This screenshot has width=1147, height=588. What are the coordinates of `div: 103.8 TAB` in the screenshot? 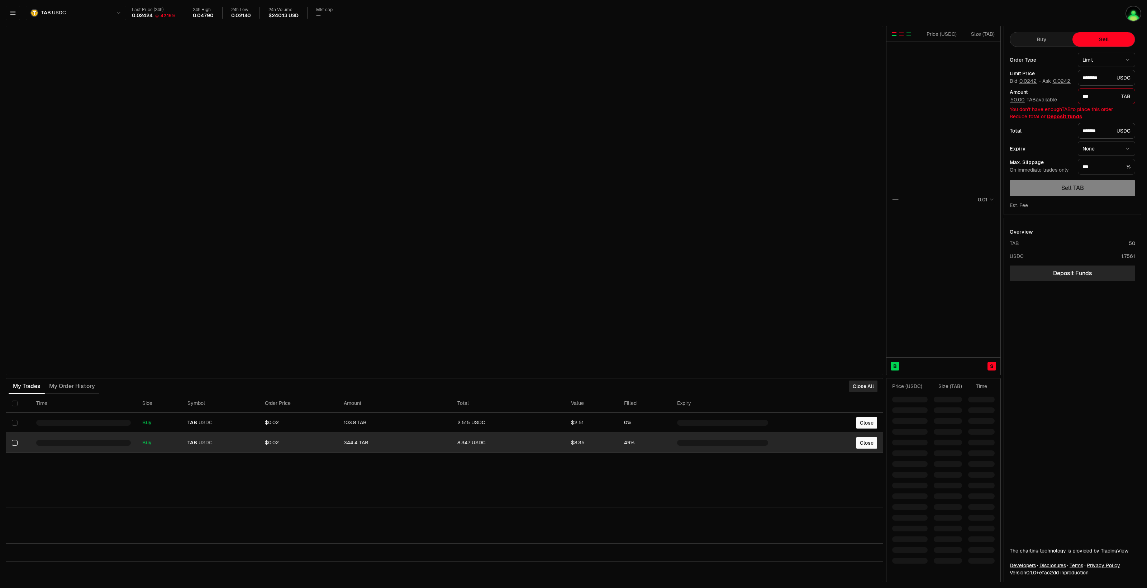 It's located at (395, 423).